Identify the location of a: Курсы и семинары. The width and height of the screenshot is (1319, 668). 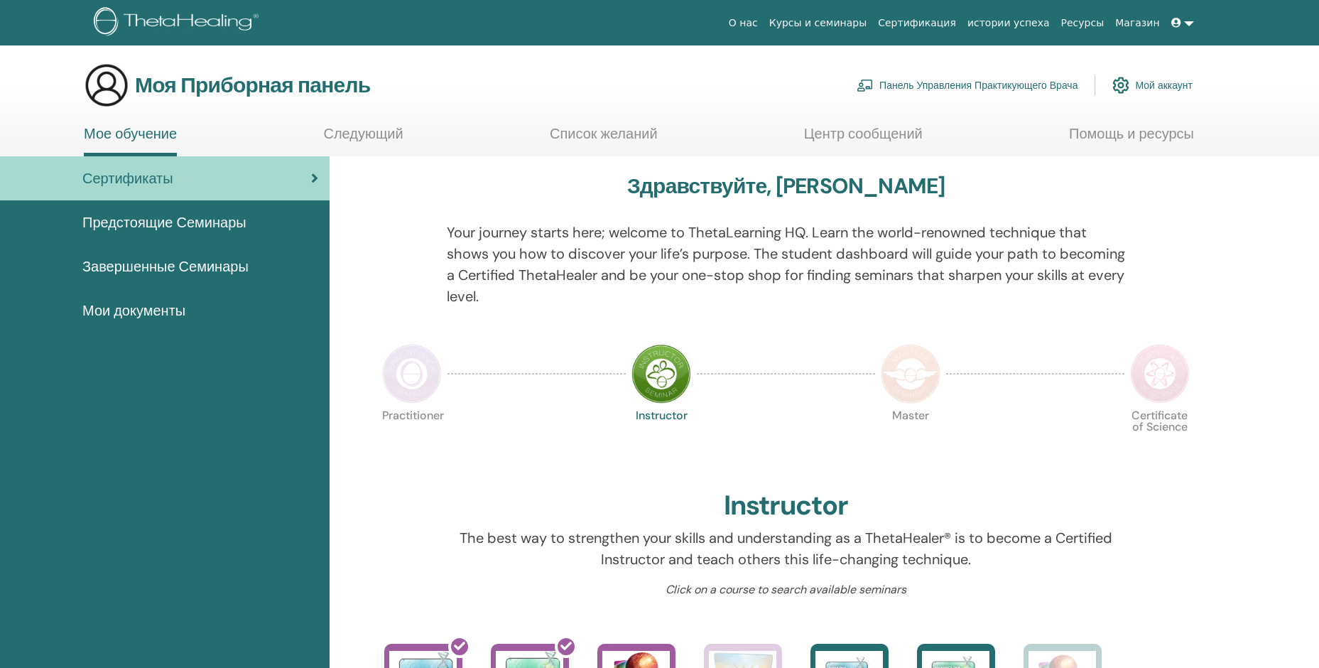
(818, 23).